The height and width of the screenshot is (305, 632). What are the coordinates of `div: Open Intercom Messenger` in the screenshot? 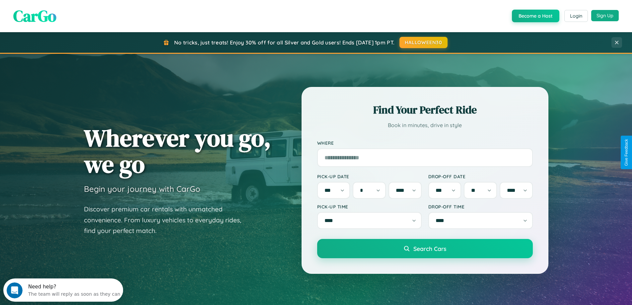 It's located at (63, 12).